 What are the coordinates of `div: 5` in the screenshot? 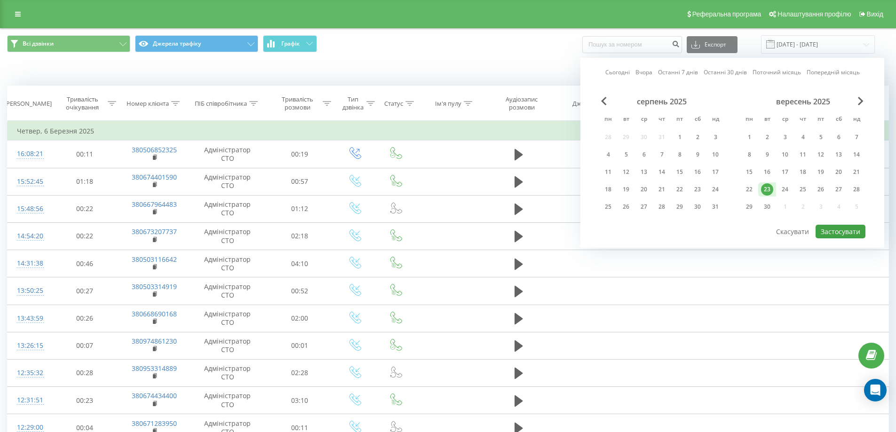 It's located at (626, 155).